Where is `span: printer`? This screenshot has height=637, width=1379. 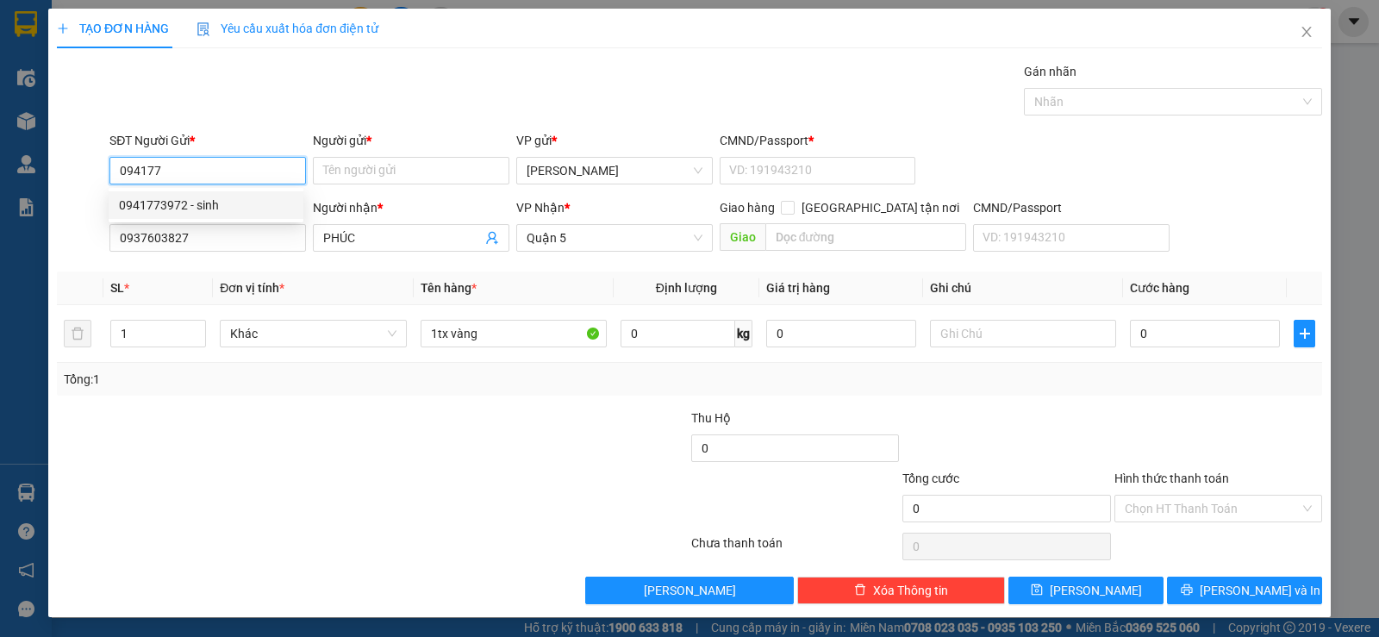
span: printer is located at coordinates (1186, 590).